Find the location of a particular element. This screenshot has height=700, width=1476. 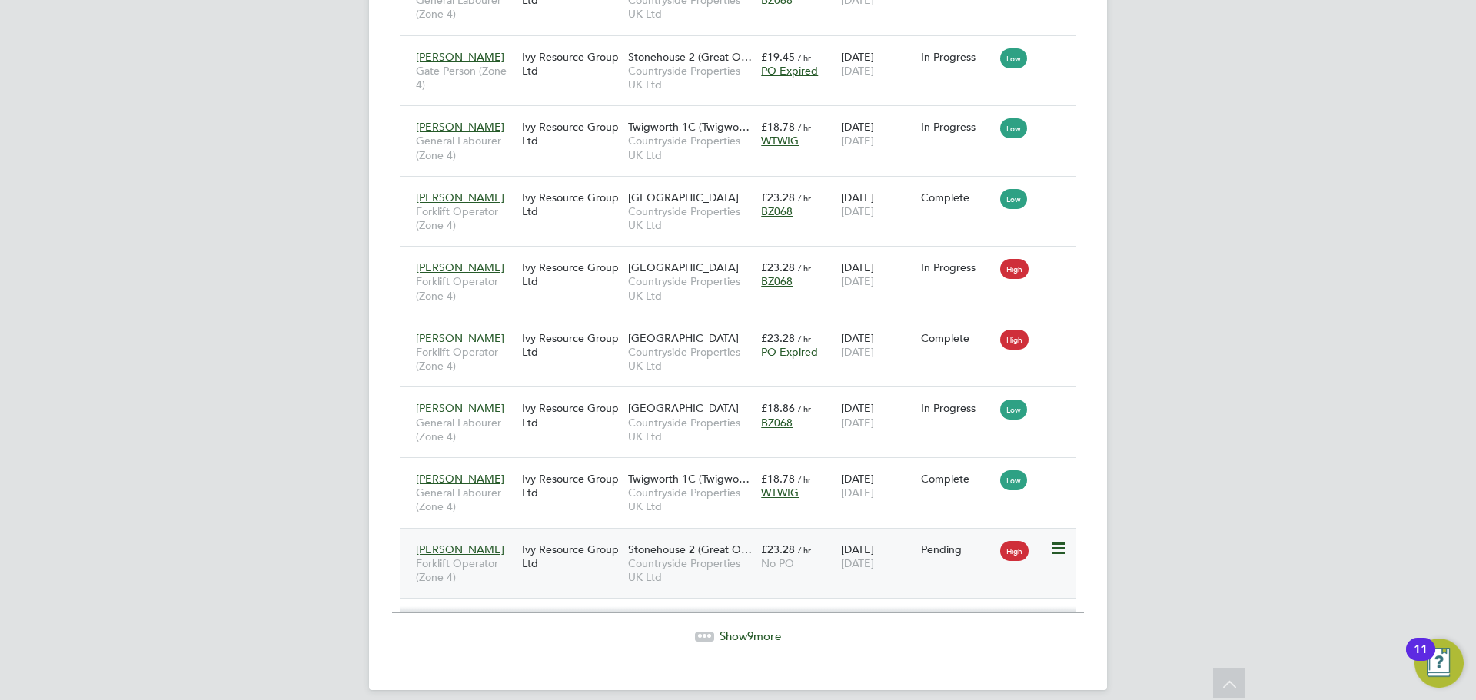

span: No PO is located at coordinates (777, 564).